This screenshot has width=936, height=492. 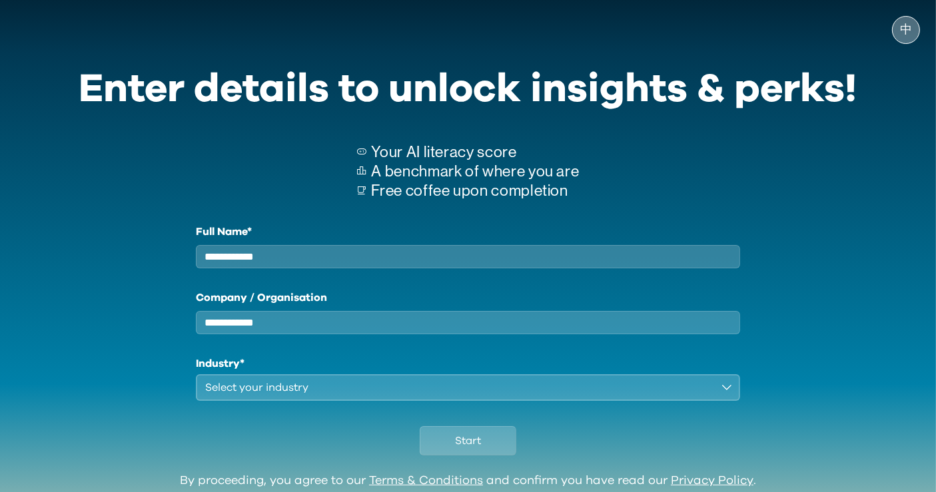 What do you see at coordinates (468, 482) in the screenshot?
I see `div: By proceeding, you agree to our and confirm you have read our .` at bounding box center [468, 482].